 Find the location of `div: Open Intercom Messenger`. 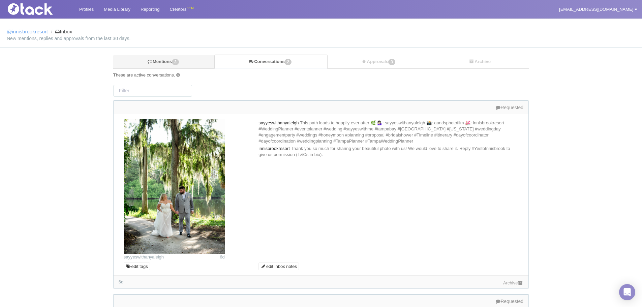

div: Open Intercom Messenger is located at coordinates (627, 292).